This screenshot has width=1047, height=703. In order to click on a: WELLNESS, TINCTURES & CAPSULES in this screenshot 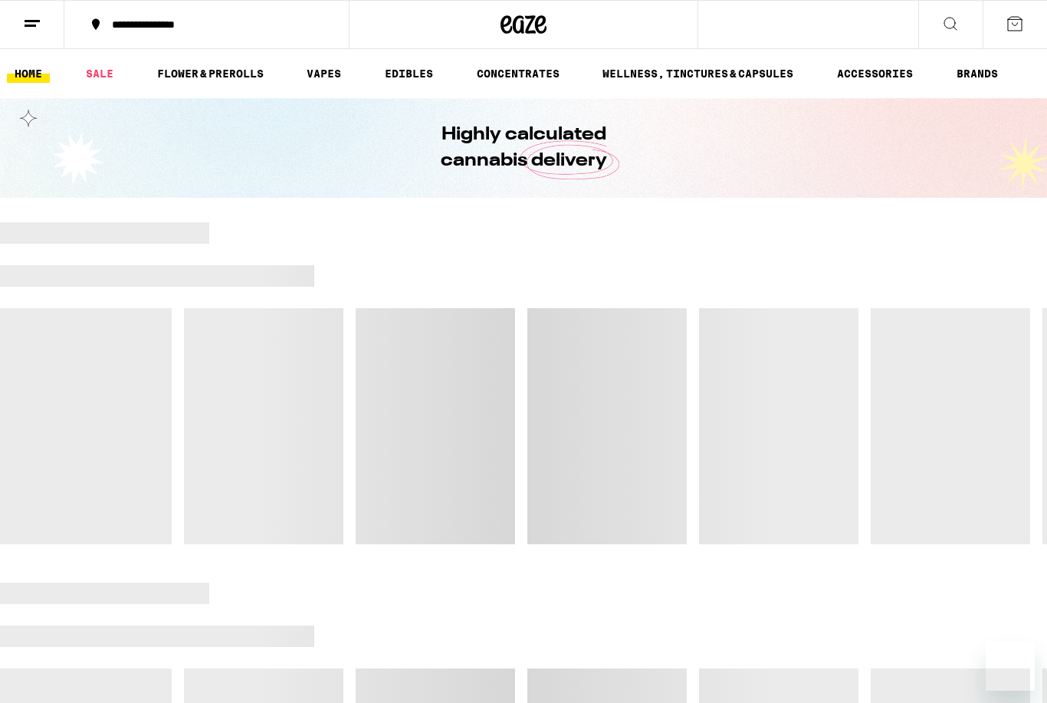, I will do `click(697, 74)`.